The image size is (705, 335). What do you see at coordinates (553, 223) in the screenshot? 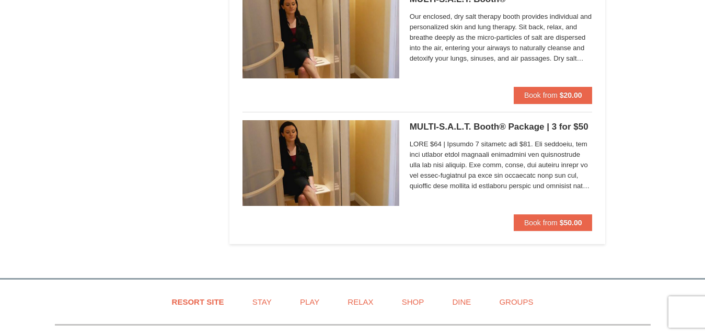
I see `button: Book from $50.00` at bounding box center [553, 223].